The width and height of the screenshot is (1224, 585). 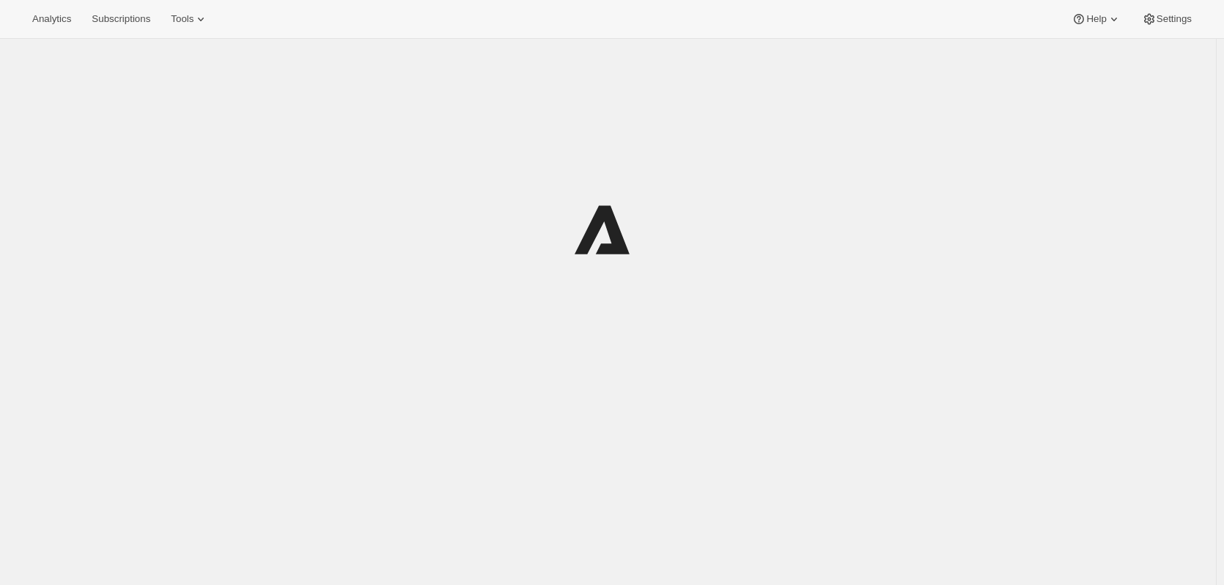 I want to click on button: Analytics, so click(x=51, y=19).